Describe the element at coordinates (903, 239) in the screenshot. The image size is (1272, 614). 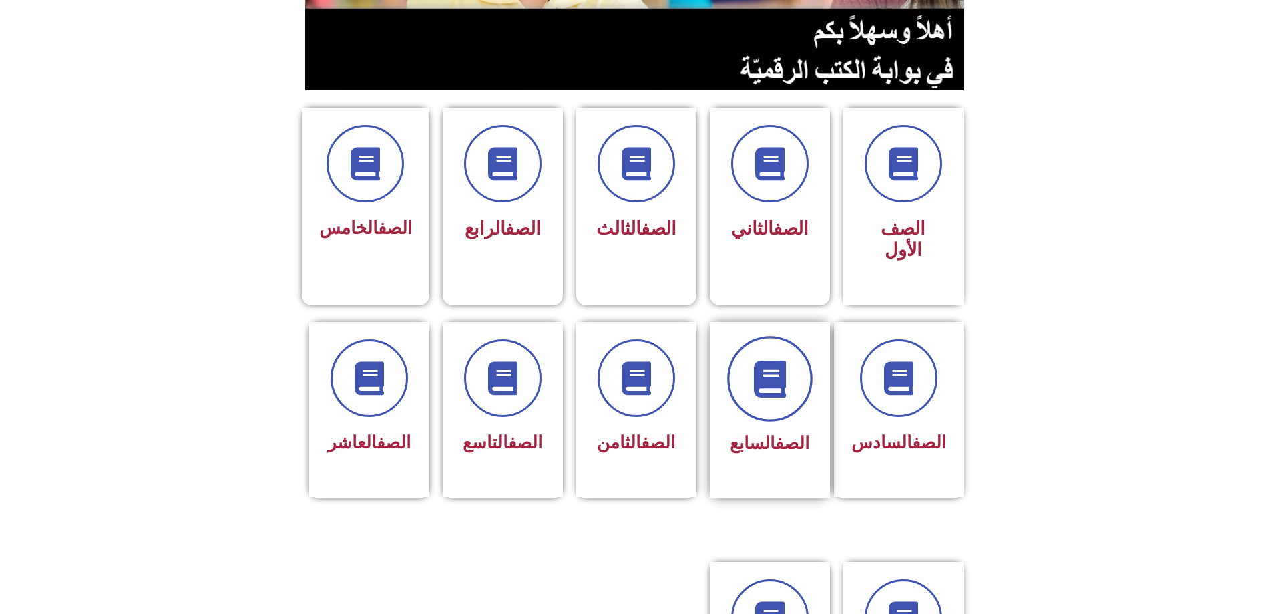
I see `span: الصف الأول` at that location.